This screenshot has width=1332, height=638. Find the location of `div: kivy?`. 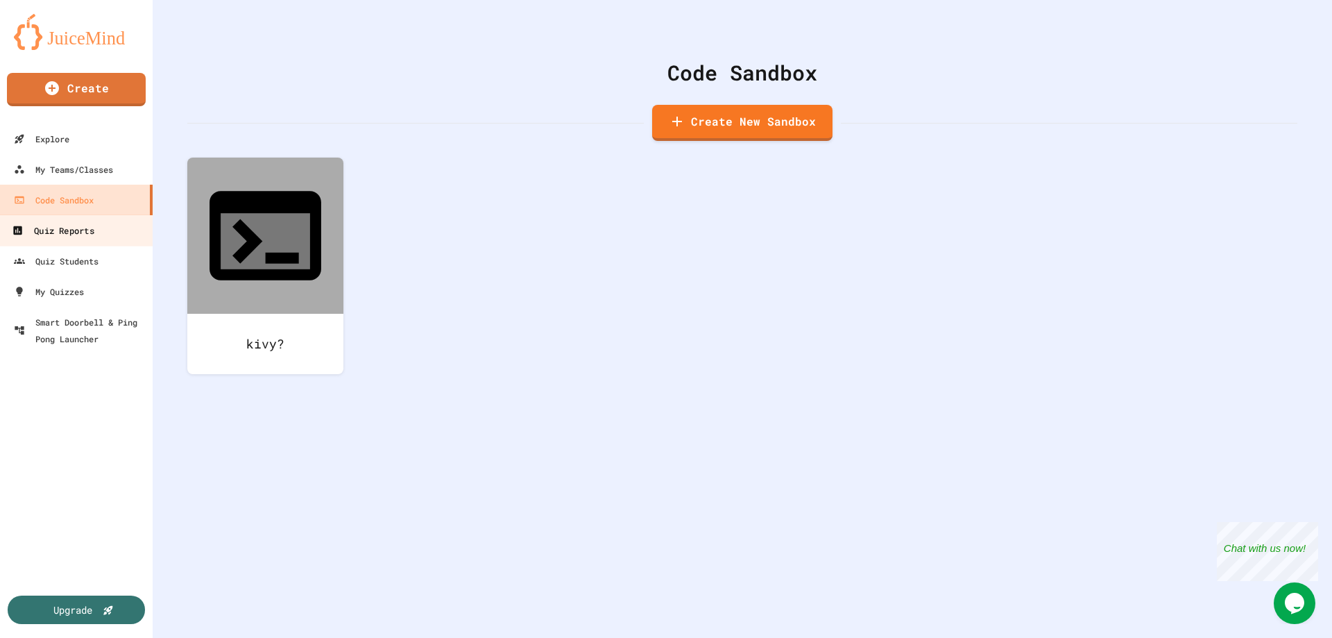

div: kivy? is located at coordinates (265, 343).